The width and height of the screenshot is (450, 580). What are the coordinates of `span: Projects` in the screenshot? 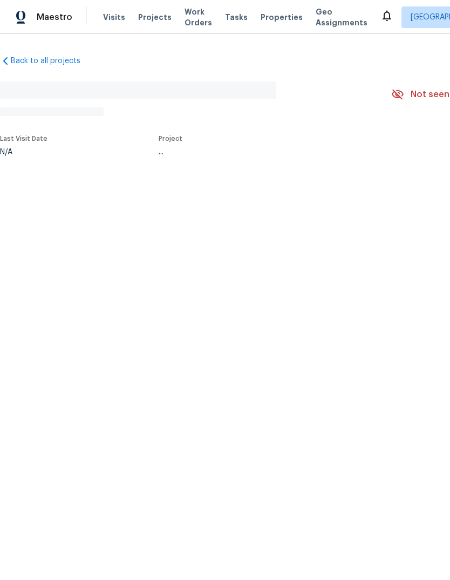 It's located at (155, 17).